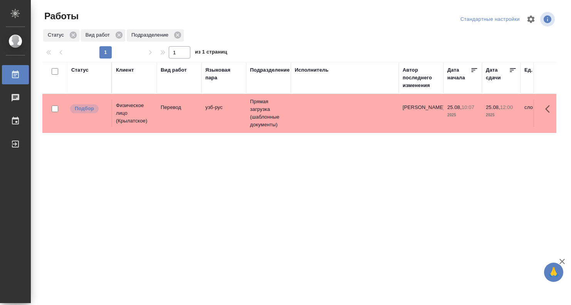  I want to click on p: Физическое лицо (Крылатское), so click(135, 113).